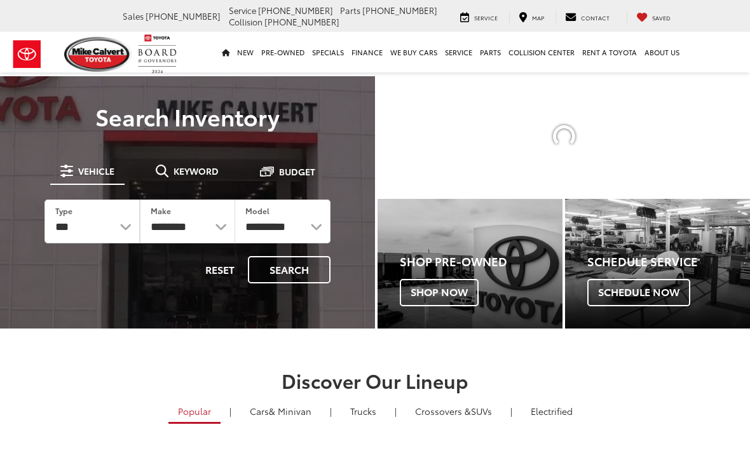 The height and width of the screenshot is (474, 750). I want to click on section: Carousel section with vehicle pictures - may contain disclaimers., so click(564, 136).